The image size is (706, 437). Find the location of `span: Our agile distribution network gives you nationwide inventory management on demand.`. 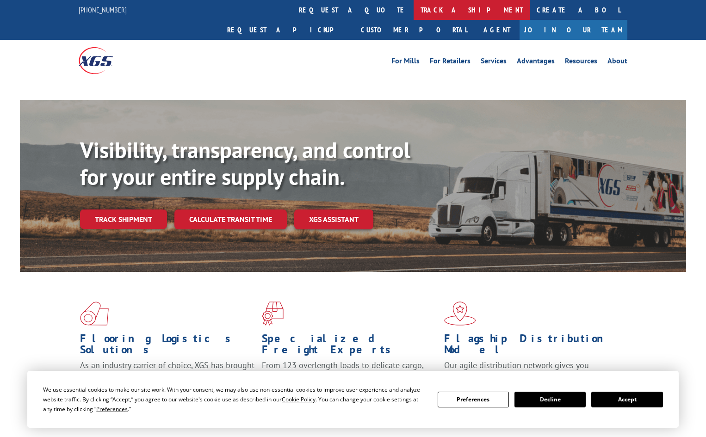

span: Our agile distribution network gives you nationwide inventory management on demand. is located at coordinates (529, 370).